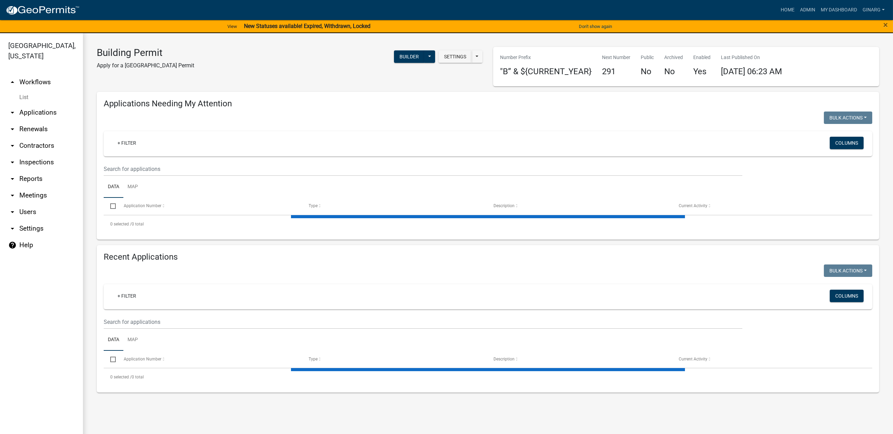  Describe the element at coordinates (647, 57) in the screenshot. I see `p: Public` at that location.